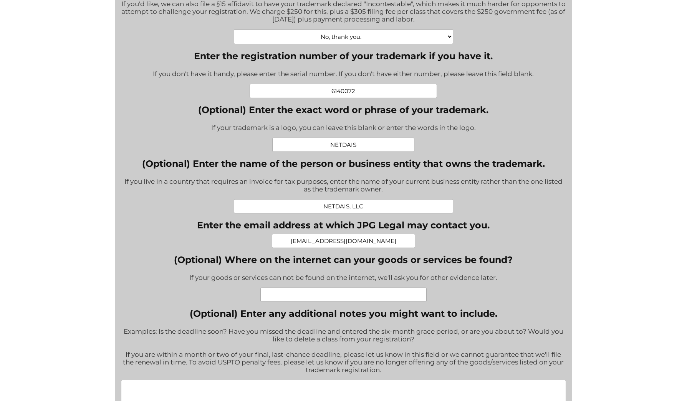  I want to click on div: If you live in a country that requires an invoice for tax purposes, enter the name of your curren..., so click(343, 186).